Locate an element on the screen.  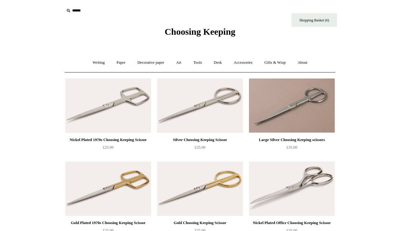
div: Nickel Plated 1970s Choosing Keeping Scissor is located at coordinates (108, 140).